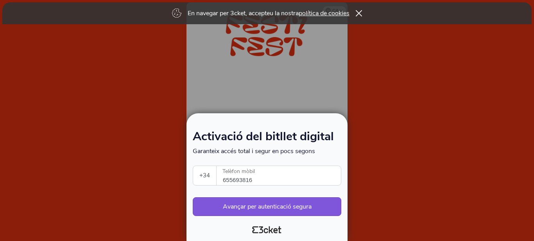  What do you see at coordinates (269, 13) in the screenshot?
I see `p: En navegar per 3cket, accepteu la nostra` at bounding box center [269, 13].